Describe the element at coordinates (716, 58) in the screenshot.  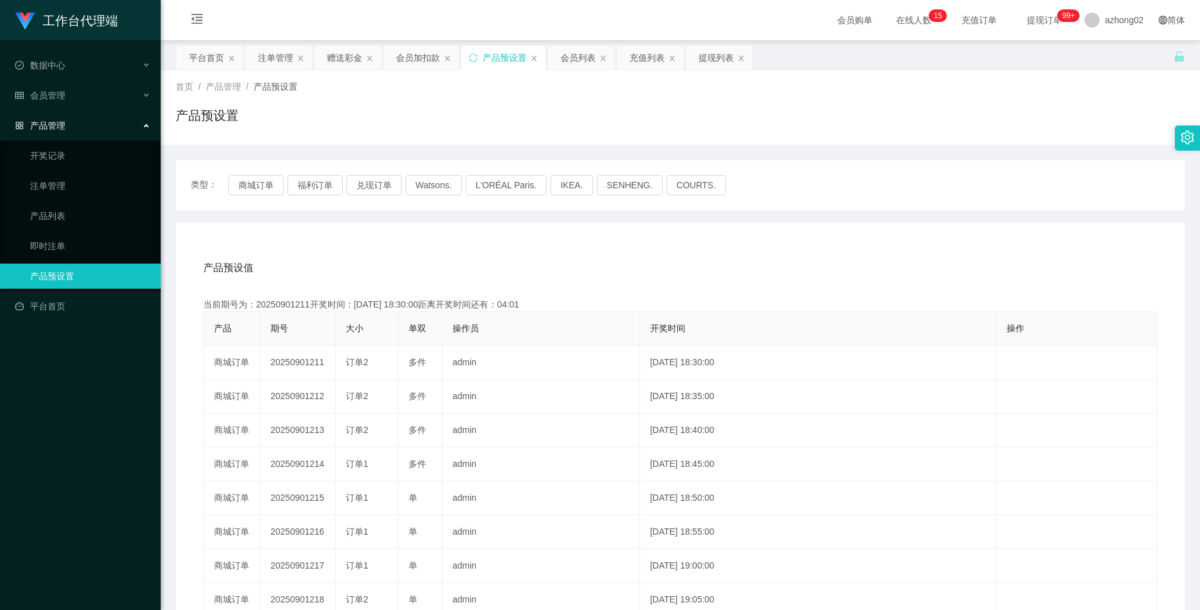
I see `div: 提现列表` at that location.